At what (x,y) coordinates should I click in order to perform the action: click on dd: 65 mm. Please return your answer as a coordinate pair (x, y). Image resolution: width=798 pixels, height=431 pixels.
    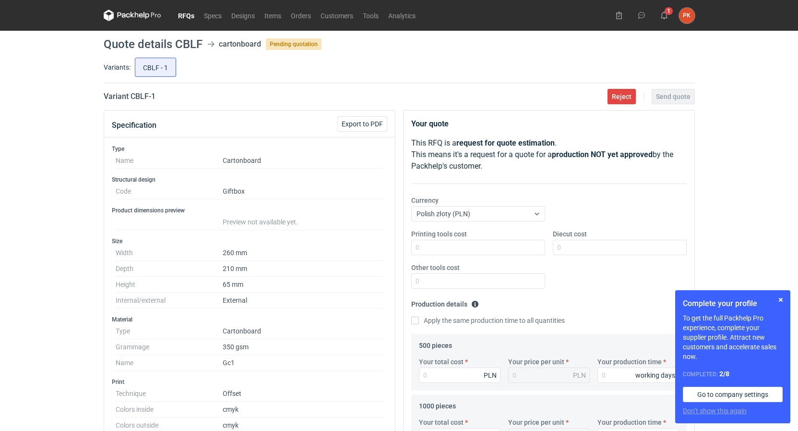
    Looking at the image, I should click on (303, 284).